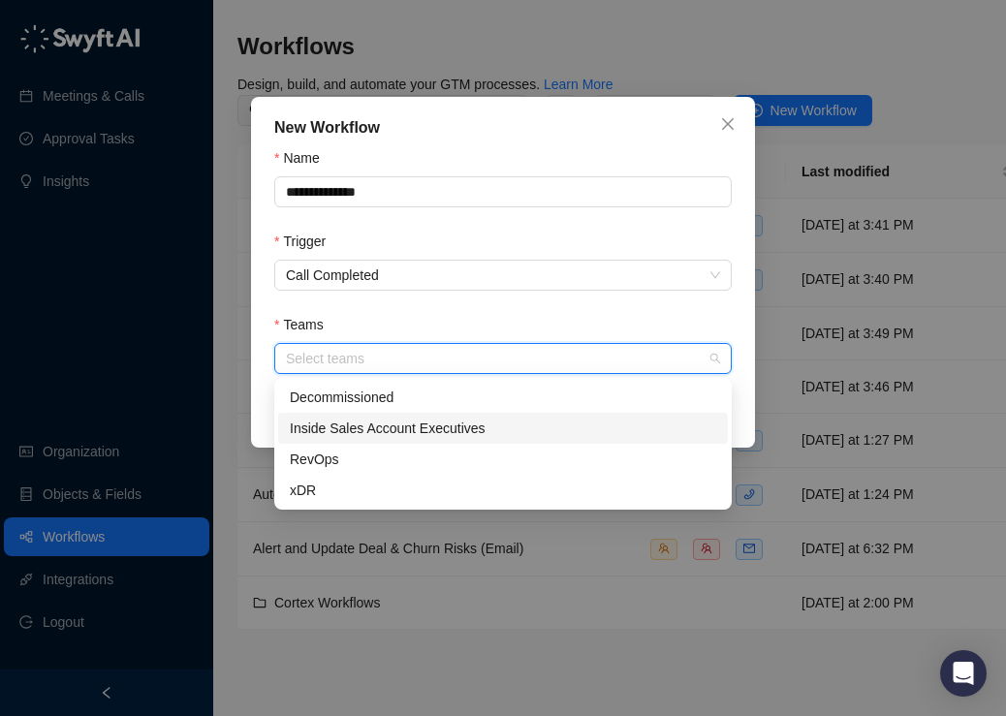 The image size is (1006, 716). Describe the element at coordinates (503, 428) in the screenshot. I see `div: Inside Sales Account Executives` at that location.